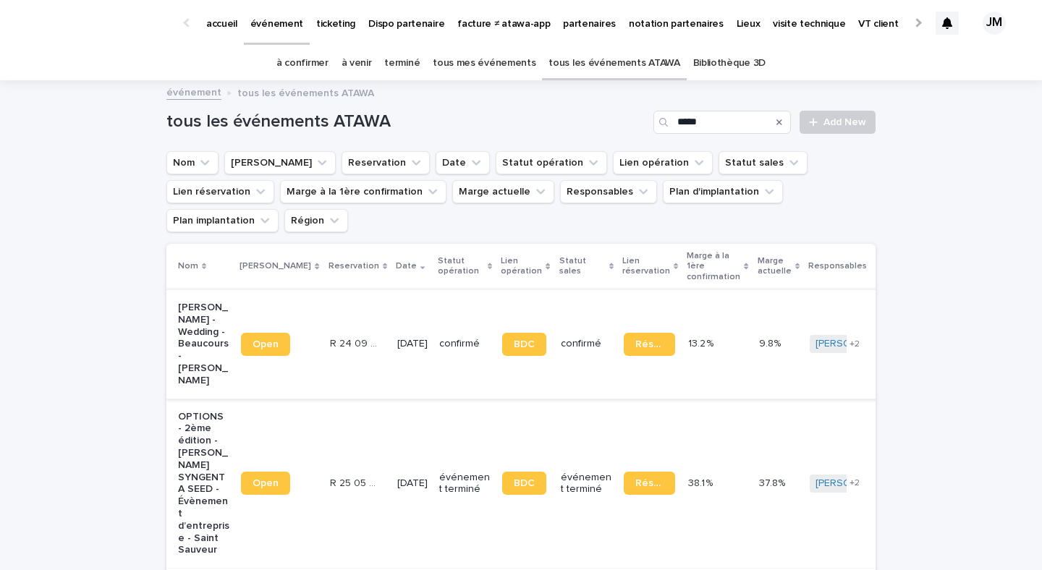  Describe the element at coordinates (193, 163) in the screenshot. I see `button: Nom` at that location.